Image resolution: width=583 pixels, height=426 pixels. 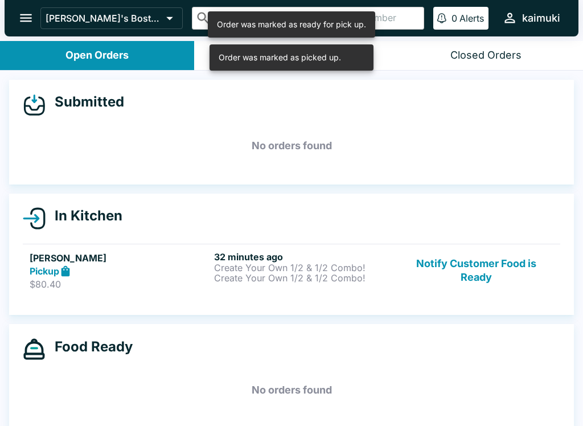 What do you see at coordinates (531, 18) in the screenshot?
I see `button: kaimuki` at bounding box center [531, 18].